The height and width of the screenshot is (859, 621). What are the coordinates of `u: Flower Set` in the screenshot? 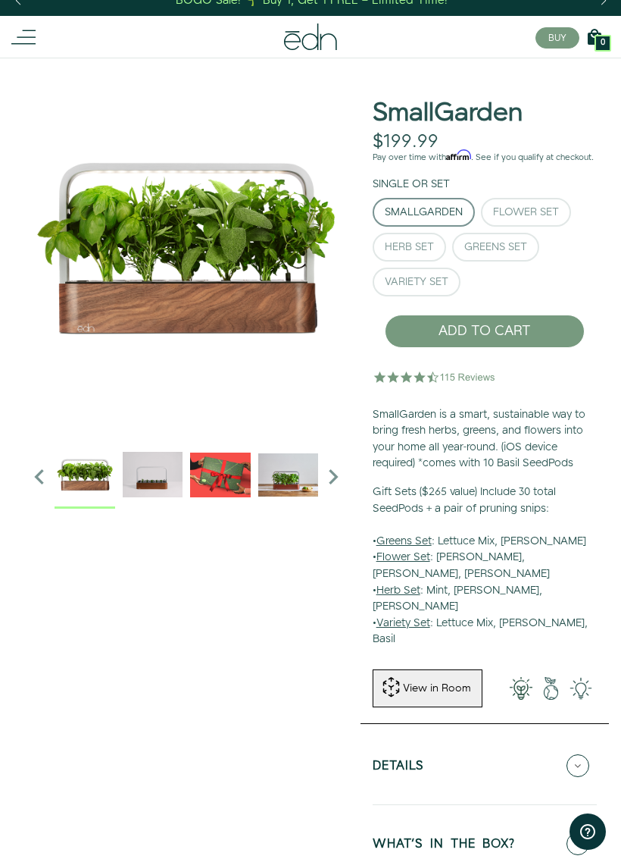 It's located at (403, 557).